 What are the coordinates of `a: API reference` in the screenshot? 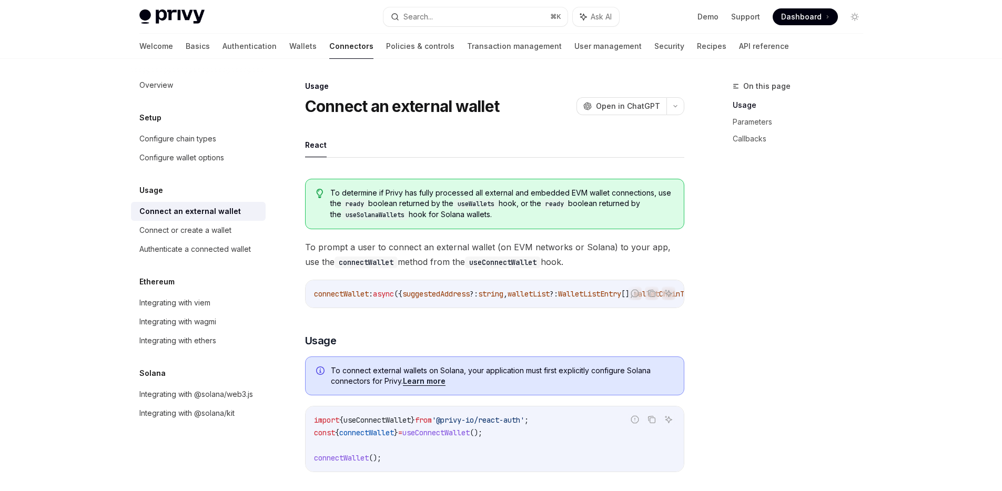 It's located at (764, 46).